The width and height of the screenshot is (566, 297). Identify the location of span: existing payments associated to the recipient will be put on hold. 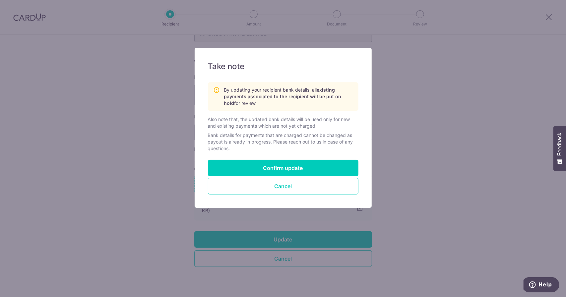
(283, 96).